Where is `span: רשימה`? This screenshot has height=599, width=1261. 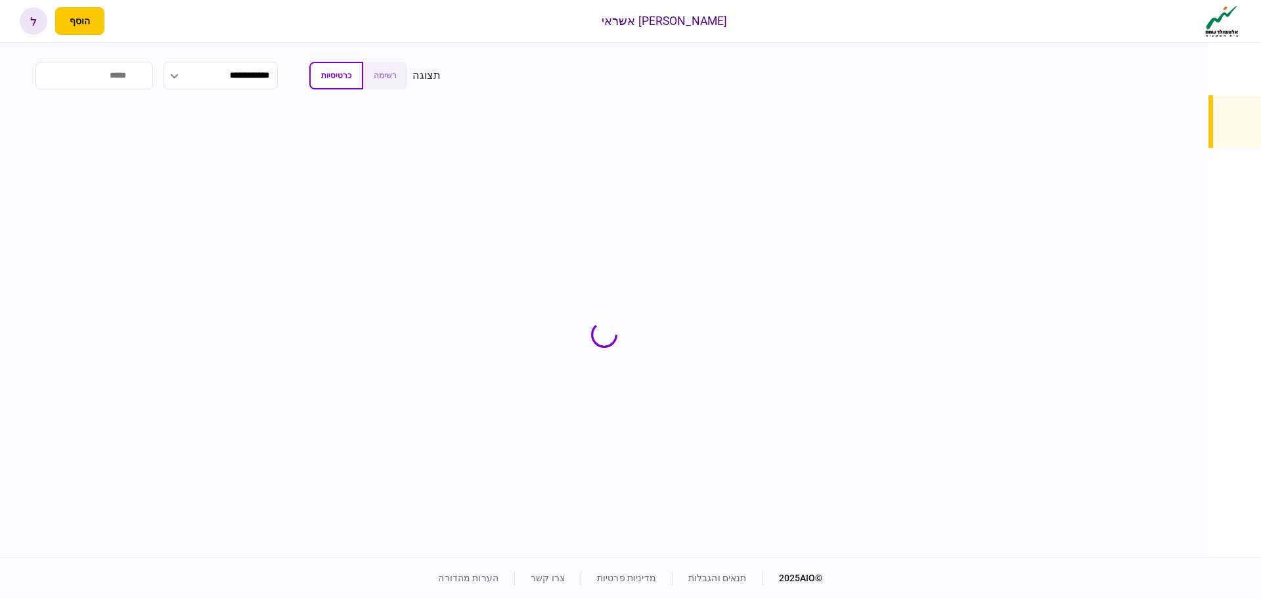
span: רשימה is located at coordinates (385, 76).